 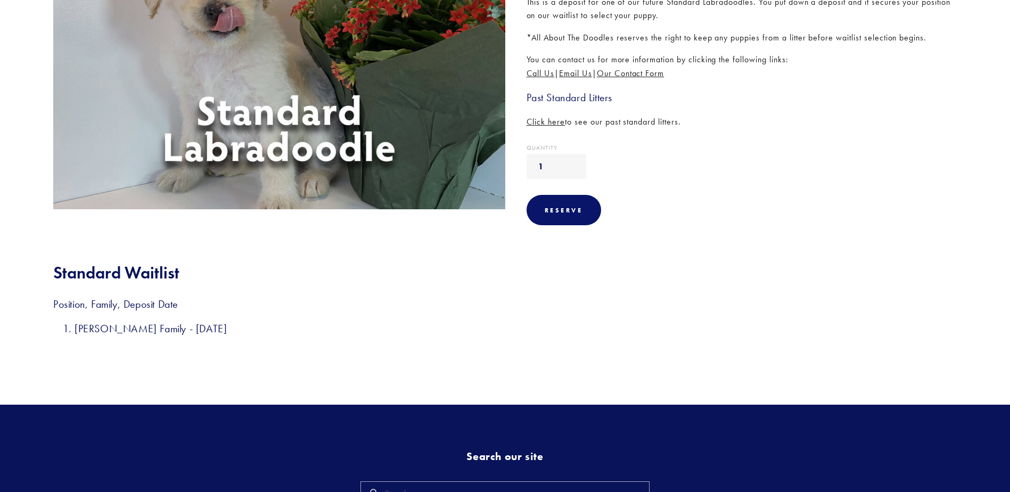 What do you see at coordinates (505, 304) in the screenshot?
I see `h3: Position, Family, Deposit Date` at bounding box center [505, 304].